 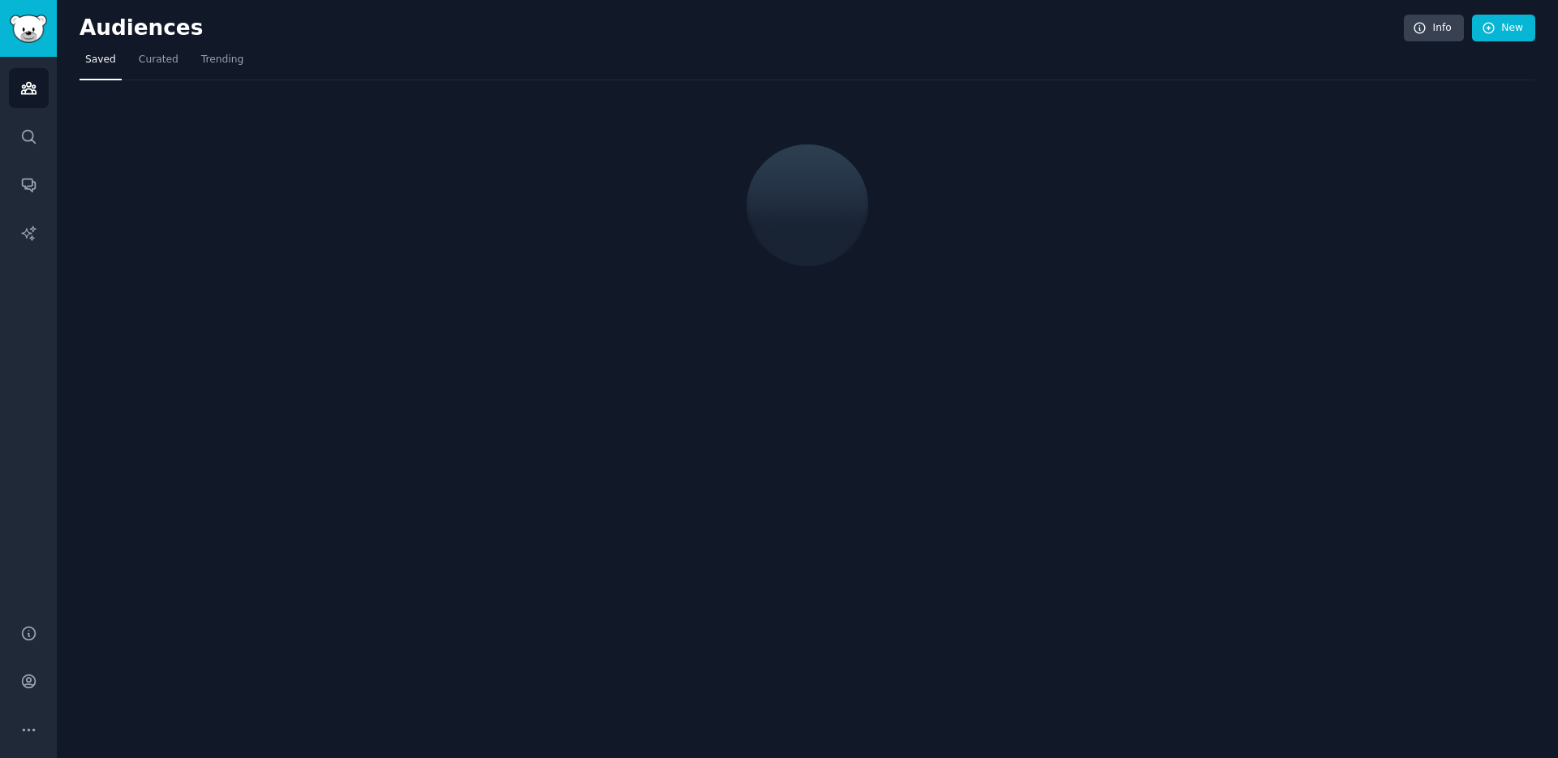 What do you see at coordinates (222, 63) in the screenshot?
I see `a: Trending` at bounding box center [222, 63].